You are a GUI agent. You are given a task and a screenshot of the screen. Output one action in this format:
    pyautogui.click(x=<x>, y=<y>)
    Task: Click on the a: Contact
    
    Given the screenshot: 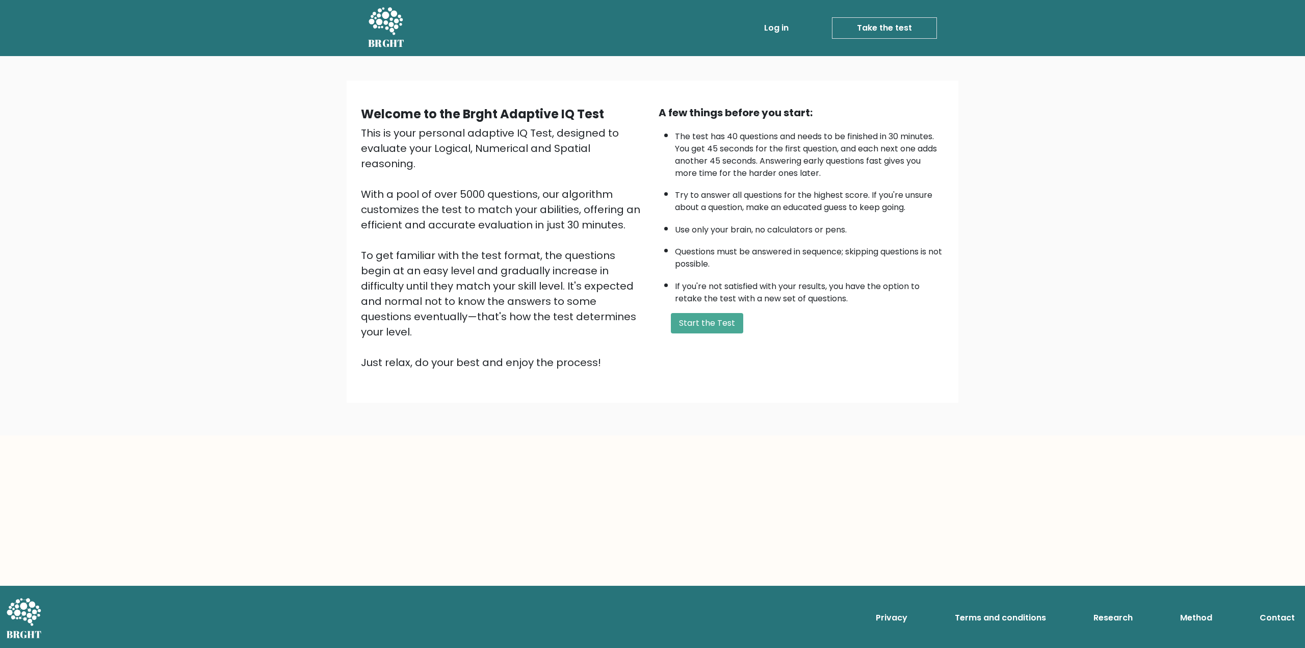 What is the action you would take?
    pyautogui.click(x=1277, y=618)
    